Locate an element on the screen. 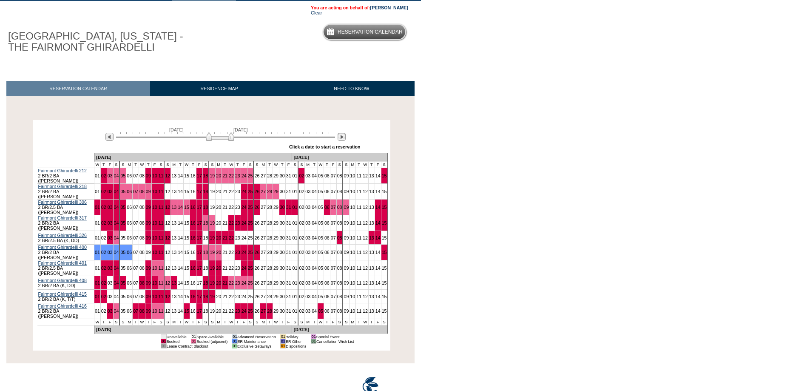 This screenshot has height=391, width=810. a: 20 is located at coordinates (219, 176).